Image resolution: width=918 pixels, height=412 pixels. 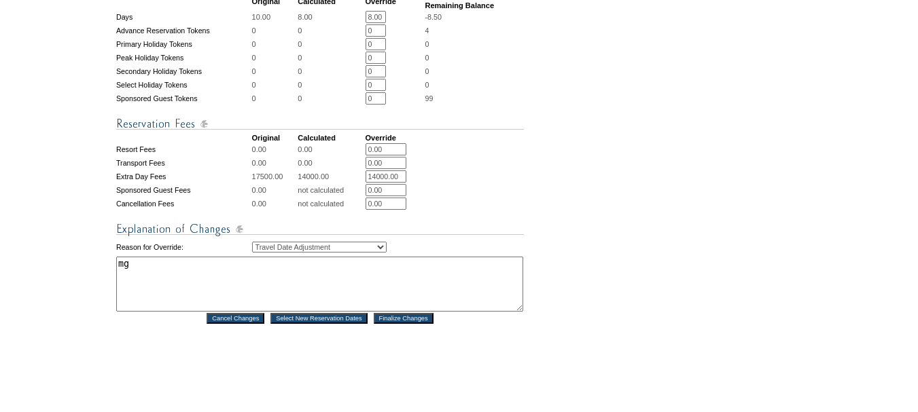 I want to click on img: Explanation of Changes, so click(x=320, y=229).